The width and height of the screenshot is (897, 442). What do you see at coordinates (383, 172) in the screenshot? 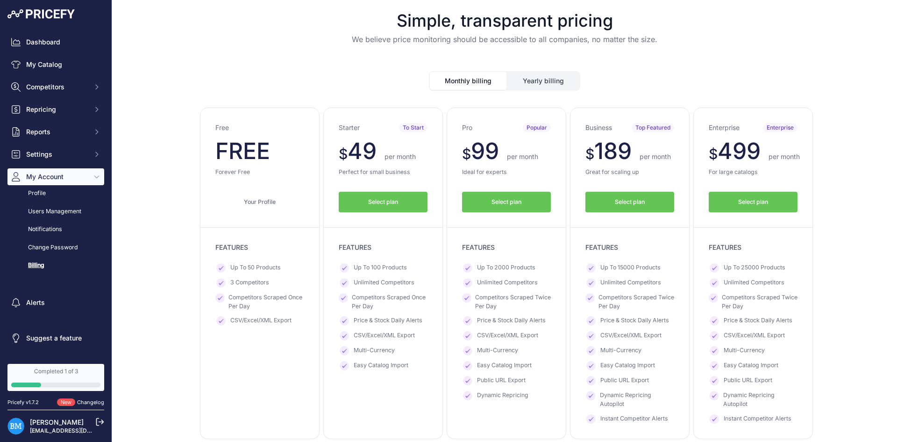
I see `p: Perfect for small business` at bounding box center [383, 172].